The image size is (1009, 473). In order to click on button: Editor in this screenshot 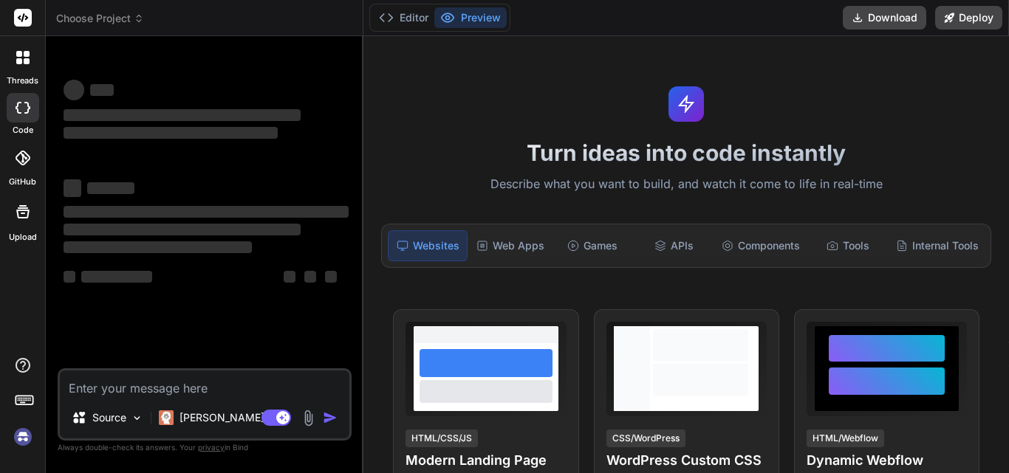, I will do `click(403, 18)`.